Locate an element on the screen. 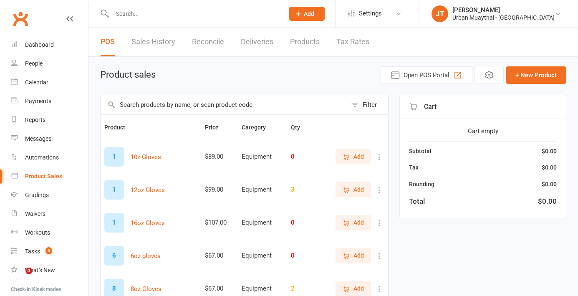 The width and height of the screenshot is (578, 296). a: Reconcile is located at coordinates (208, 42).